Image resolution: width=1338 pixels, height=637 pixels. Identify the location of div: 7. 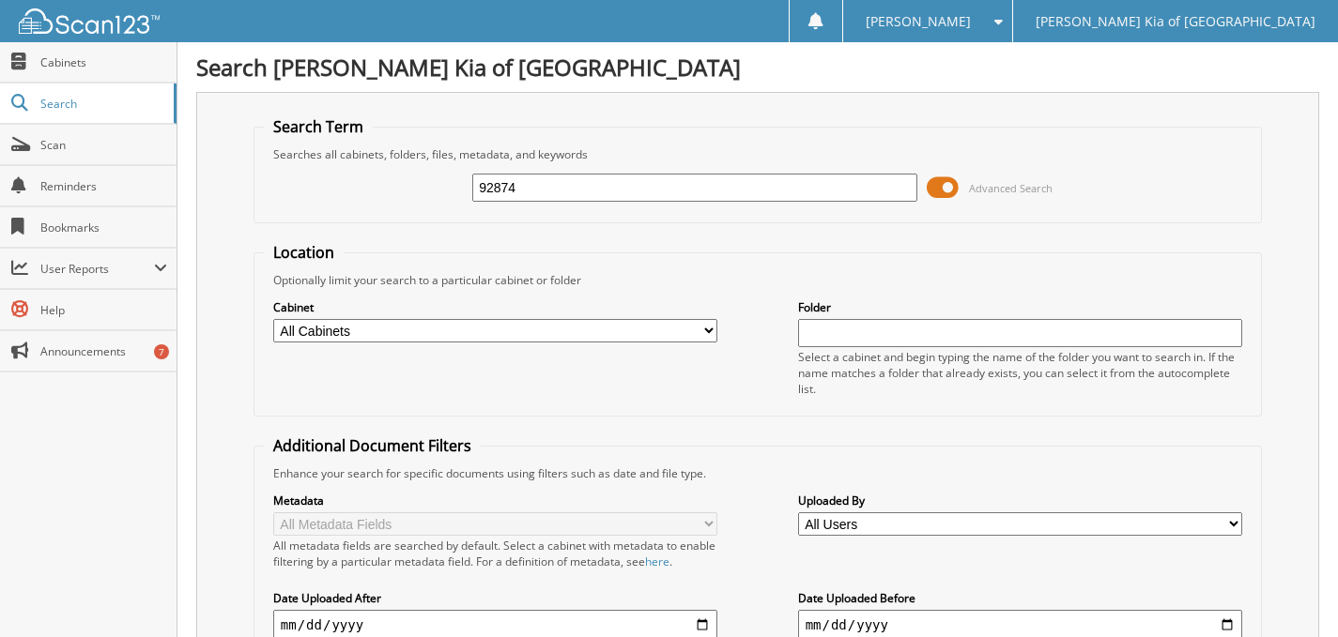
(161, 352).